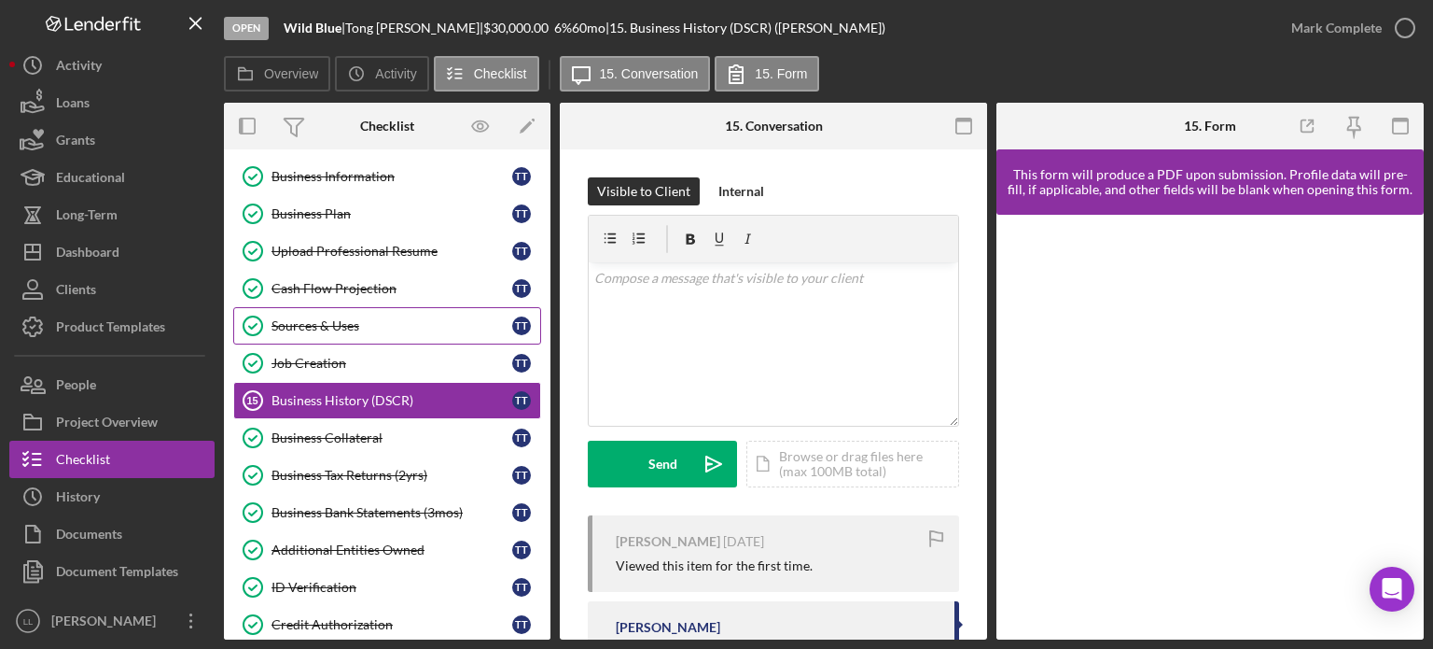 Image resolution: width=1433 pixels, height=649 pixels. I want to click on tspan: 15, so click(252, 400).